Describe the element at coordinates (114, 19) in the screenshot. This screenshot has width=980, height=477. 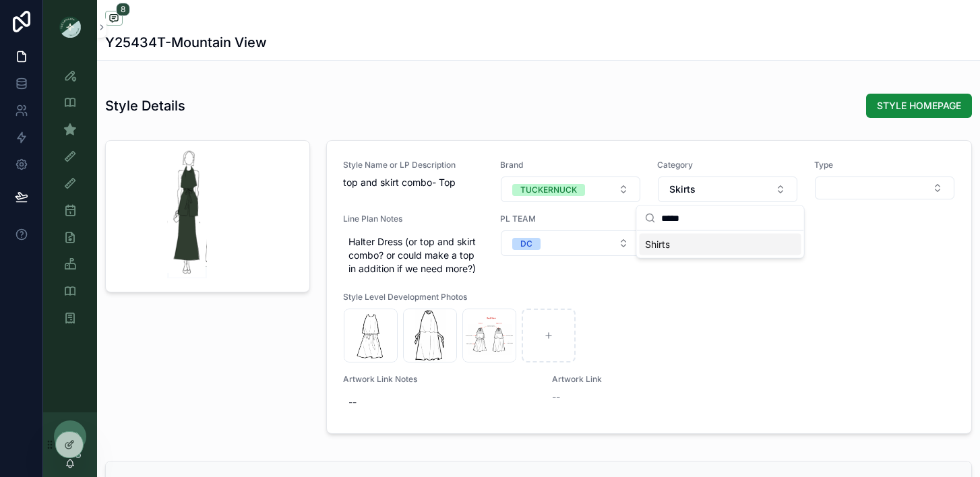
I see `button: 8` at that location.